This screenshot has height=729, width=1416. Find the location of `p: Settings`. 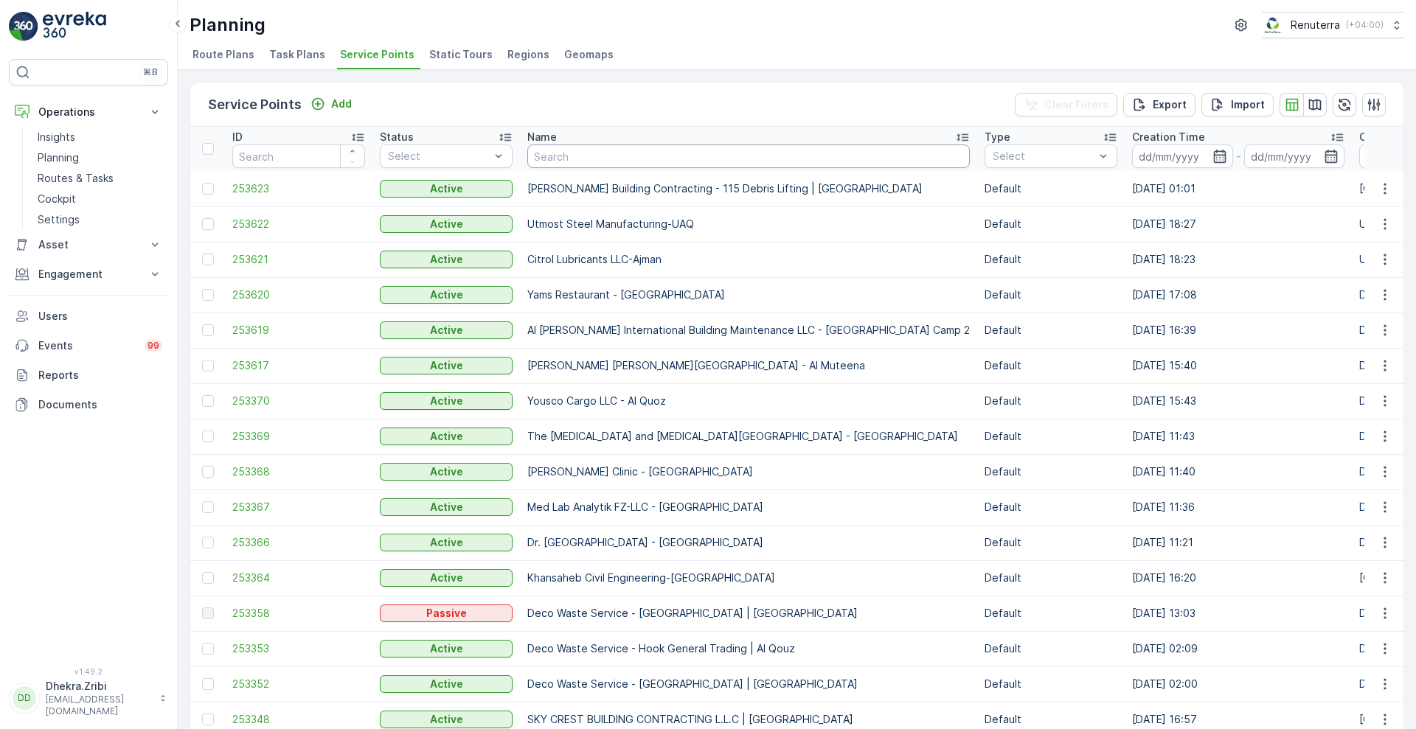

p: Settings is located at coordinates (58, 220).